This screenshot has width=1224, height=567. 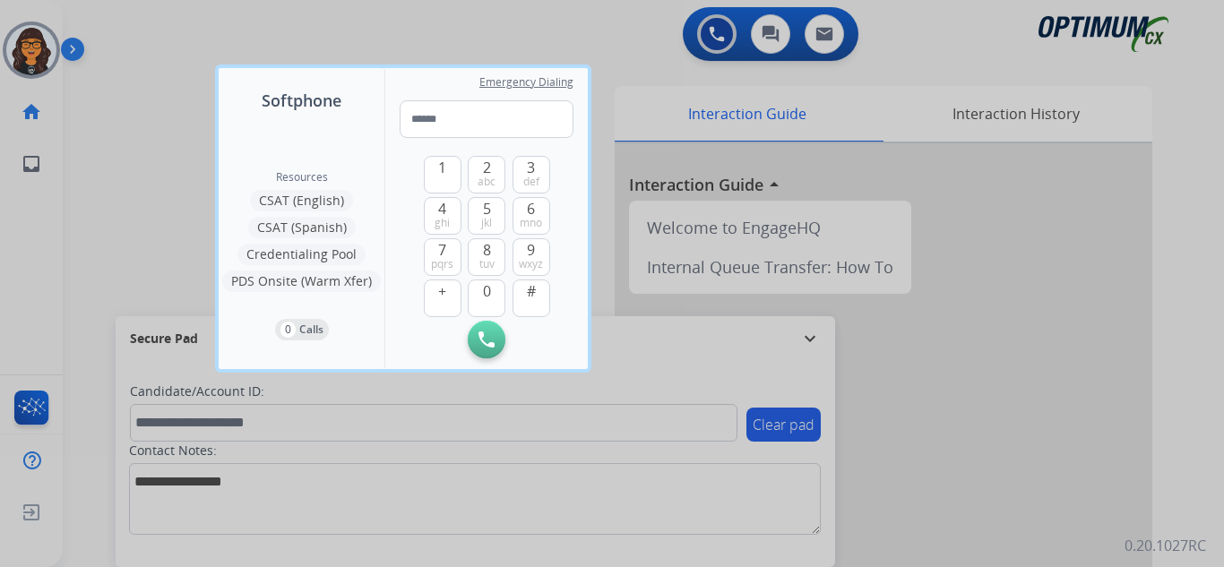 What do you see at coordinates (530, 250) in the screenshot?
I see `span: 9` at bounding box center [530, 250].